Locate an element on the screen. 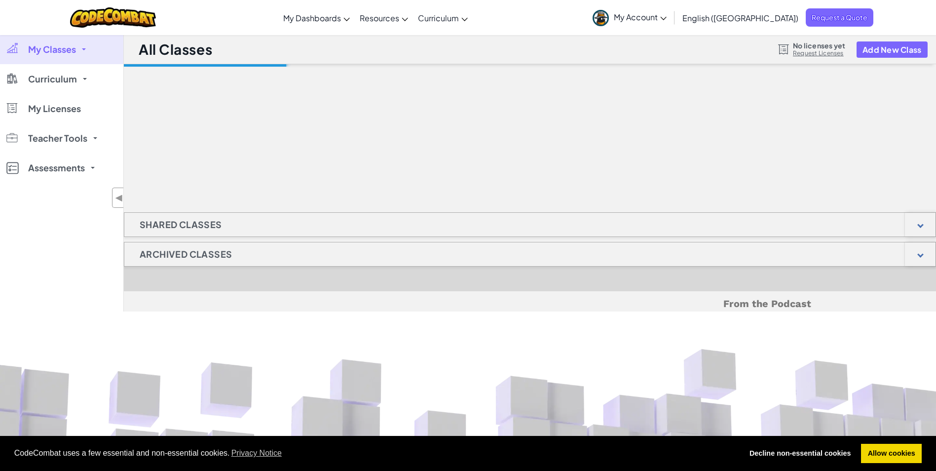 The width and height of the screenshot is (936, 471). a: learn more about cookies is located at coordinates (256, 453).